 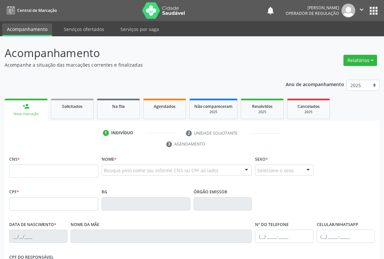 What do you see at coordinates (37, 10) in the screenshot?
I see `span: Central de Marcação` at bounding box center [37, 10].